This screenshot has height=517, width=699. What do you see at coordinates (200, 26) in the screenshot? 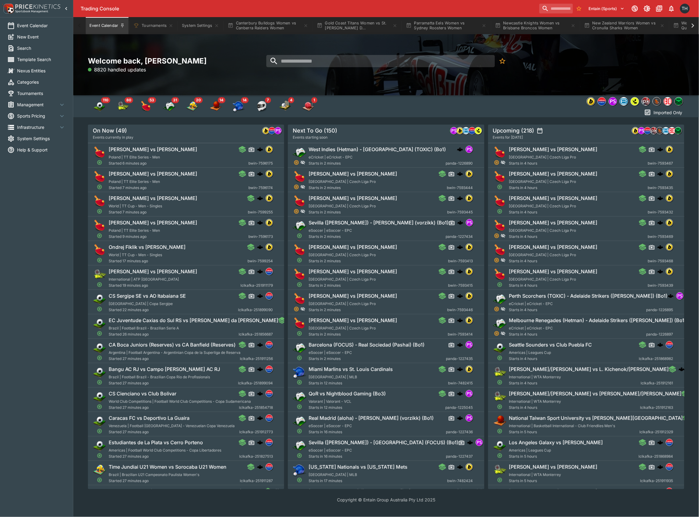
I see `button: System Settings` at bounding box center [200, 26].